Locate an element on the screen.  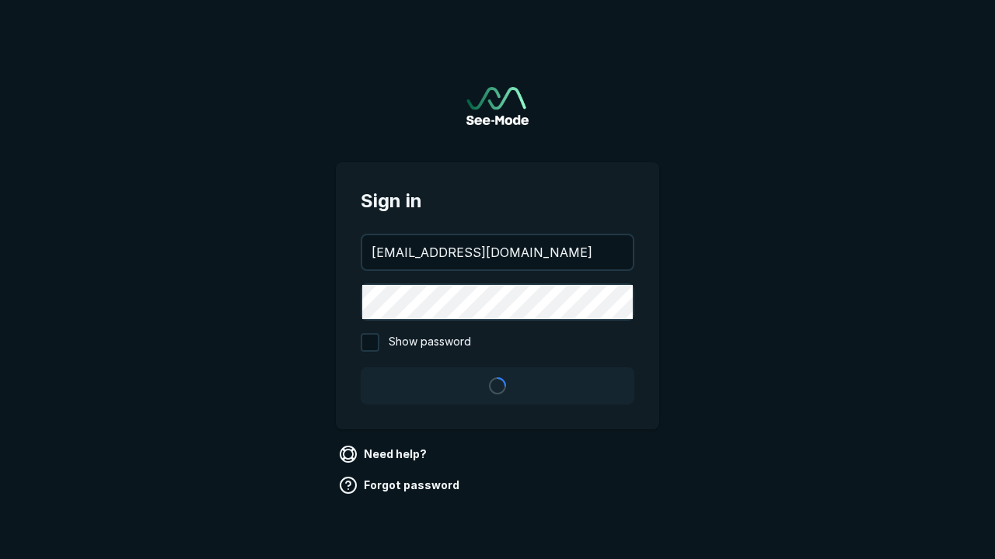
span: Sign in is located at coordinates (497, 201).